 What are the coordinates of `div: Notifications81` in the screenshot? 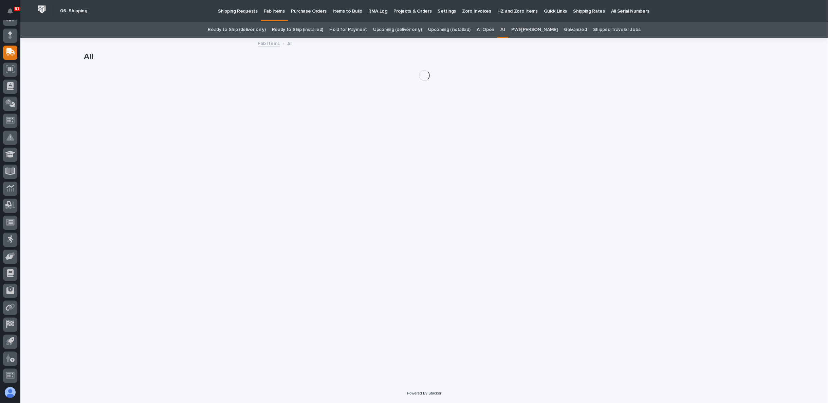 It's located at (13, 14).